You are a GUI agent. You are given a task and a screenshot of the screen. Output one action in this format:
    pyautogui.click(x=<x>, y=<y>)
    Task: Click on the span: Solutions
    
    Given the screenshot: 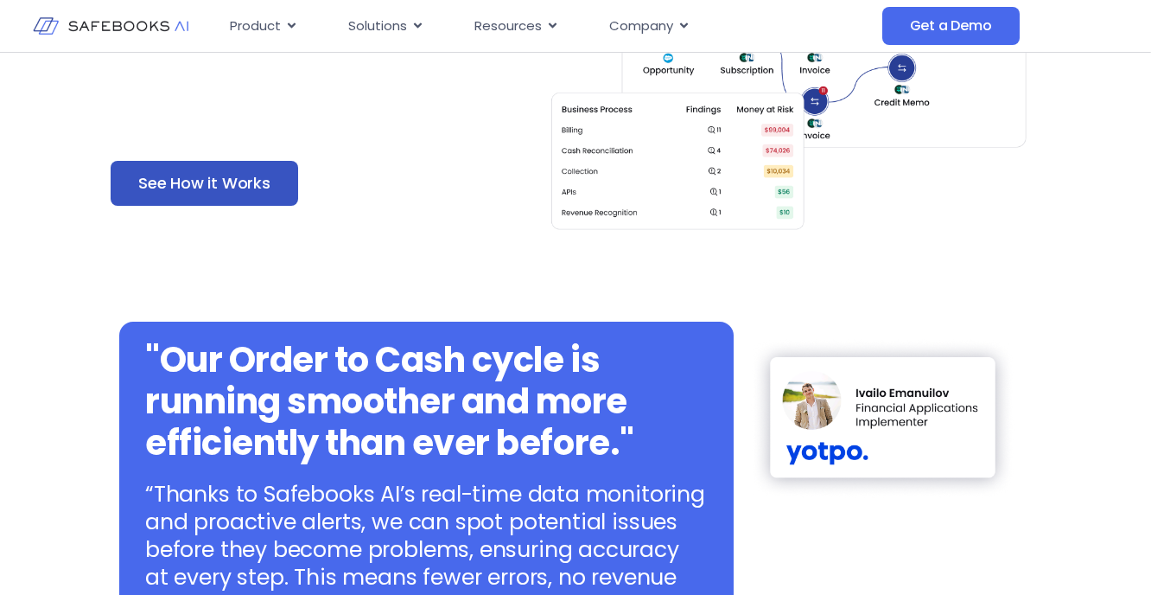 What is the action you would take?
    pyautogui.click(x=378, y=26)
    